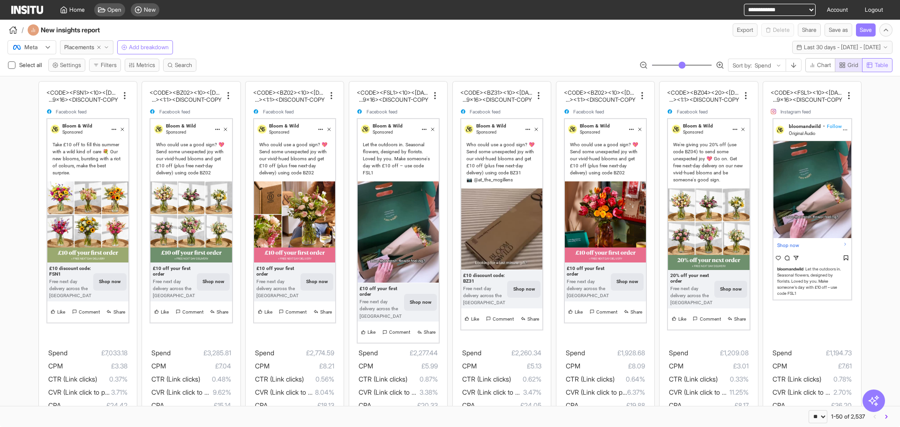  Describe the element at coordinates (289, 99) in the screenshot. I see `h2: OUNT+DELIVERY><FLOWERS><BOX-AND-FLOWERS><COLLAGE><STATIC><1:1><DISCOUNT-COPY>` at that location.